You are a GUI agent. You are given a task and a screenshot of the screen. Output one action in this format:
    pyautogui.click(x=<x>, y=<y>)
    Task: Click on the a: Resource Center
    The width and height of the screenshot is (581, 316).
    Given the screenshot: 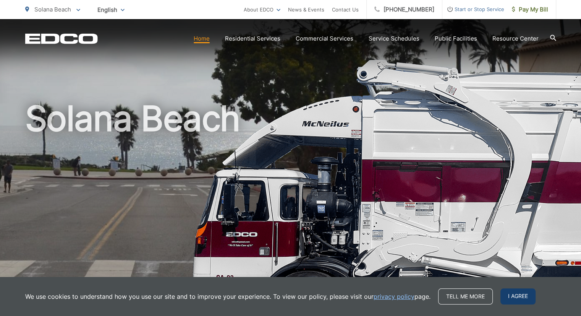 What is the action you would take?
    pyautogui.click(x=516, y=39)
    